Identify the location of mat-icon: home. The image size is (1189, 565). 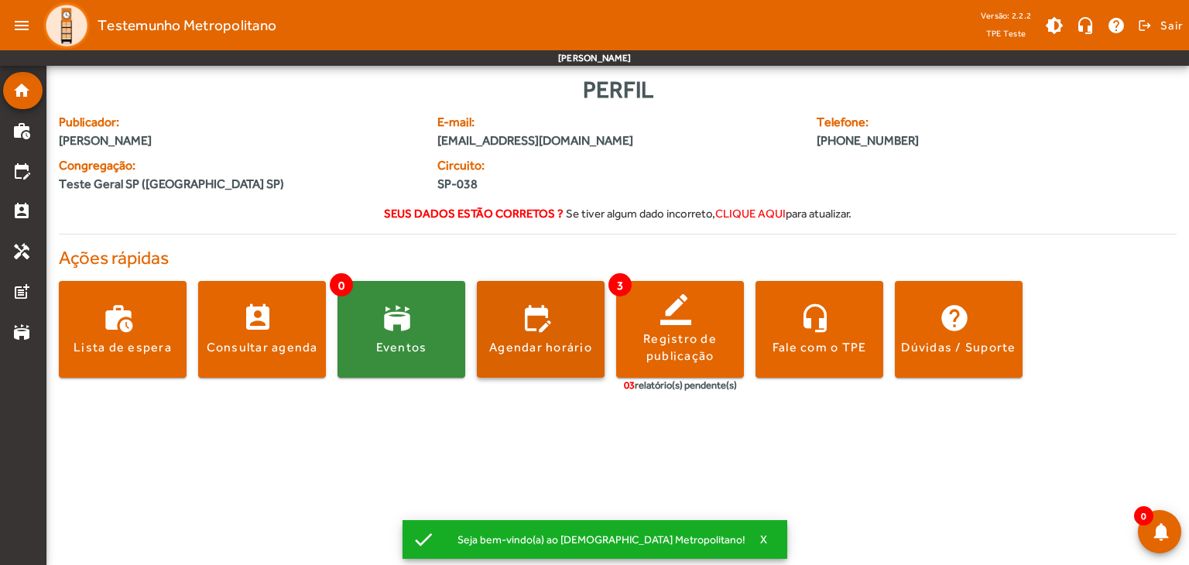
(22, 91).